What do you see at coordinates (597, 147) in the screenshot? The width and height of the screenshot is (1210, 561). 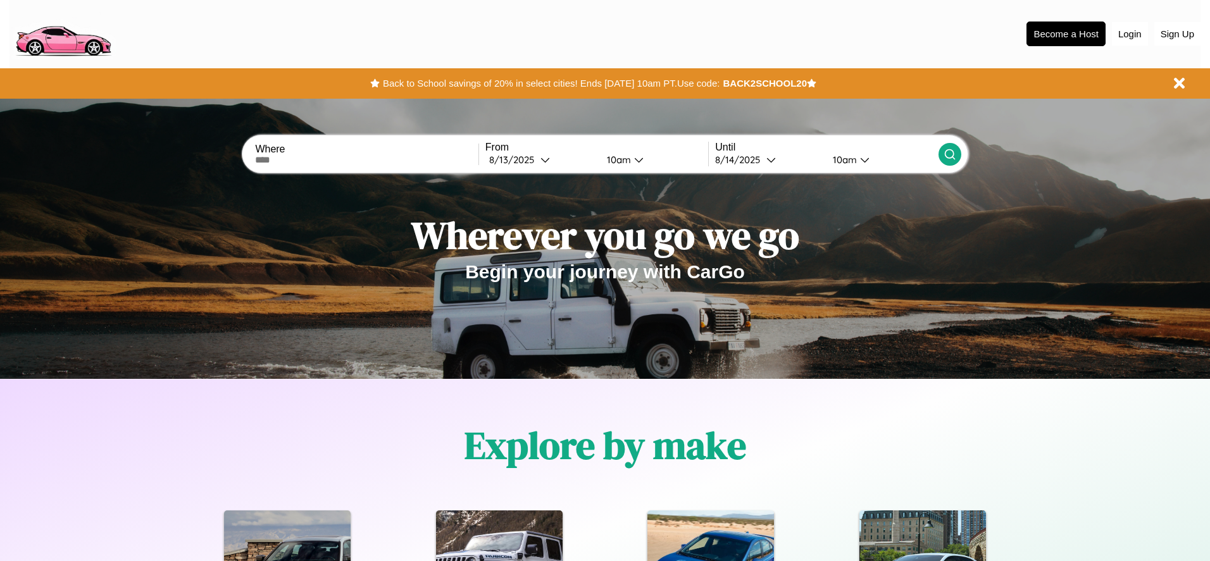 I see `label: From` at bounding box center [597, 147].